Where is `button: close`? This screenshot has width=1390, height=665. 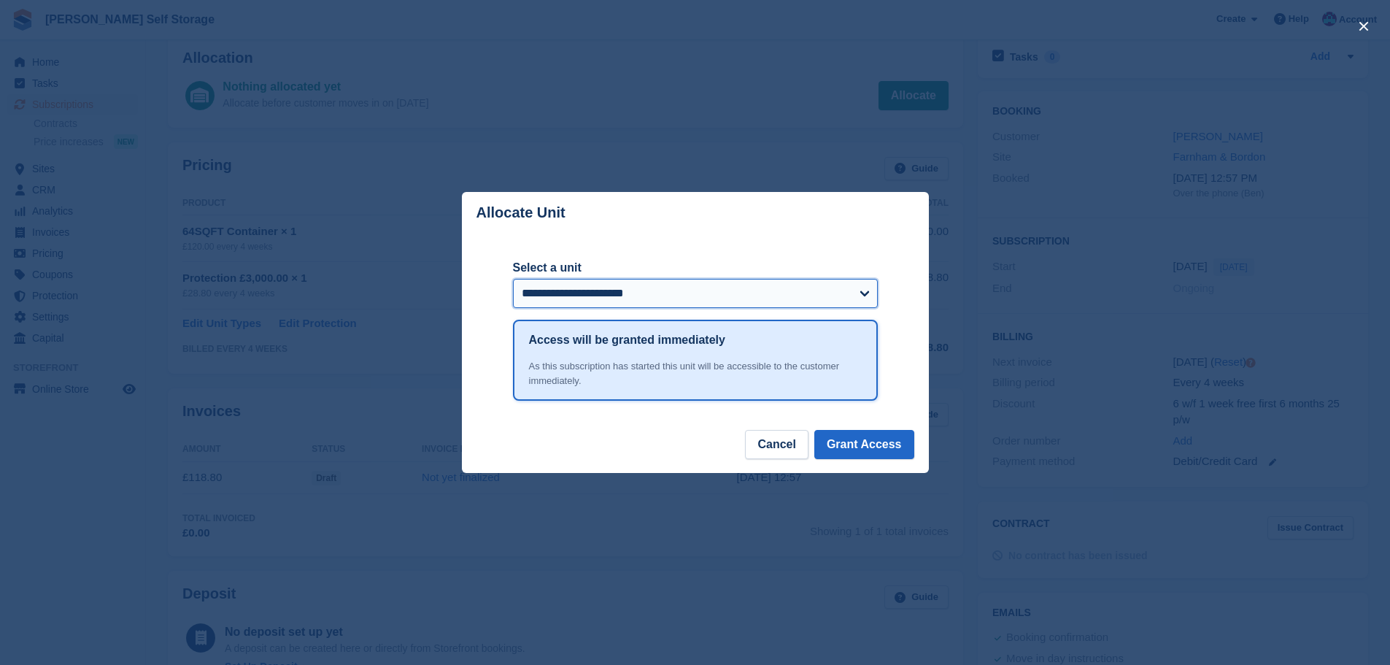 button: close is located at coordinates (1364, 26).